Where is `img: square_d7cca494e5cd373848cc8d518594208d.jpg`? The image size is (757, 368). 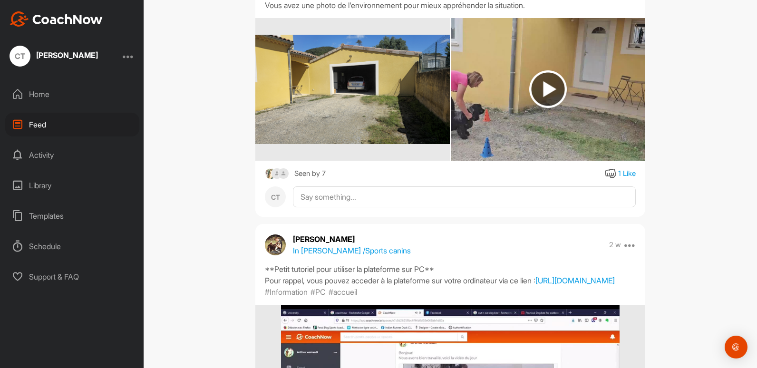 img: square_d7cca494e5cd373848cc8d518594208d.jpg is located at coordinates (270, 173).